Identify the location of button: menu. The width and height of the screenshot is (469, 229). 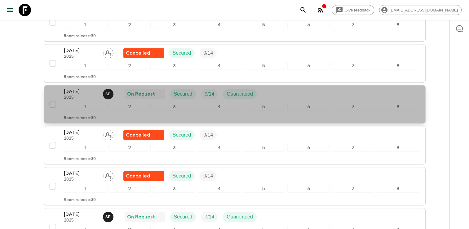
(10, 10).